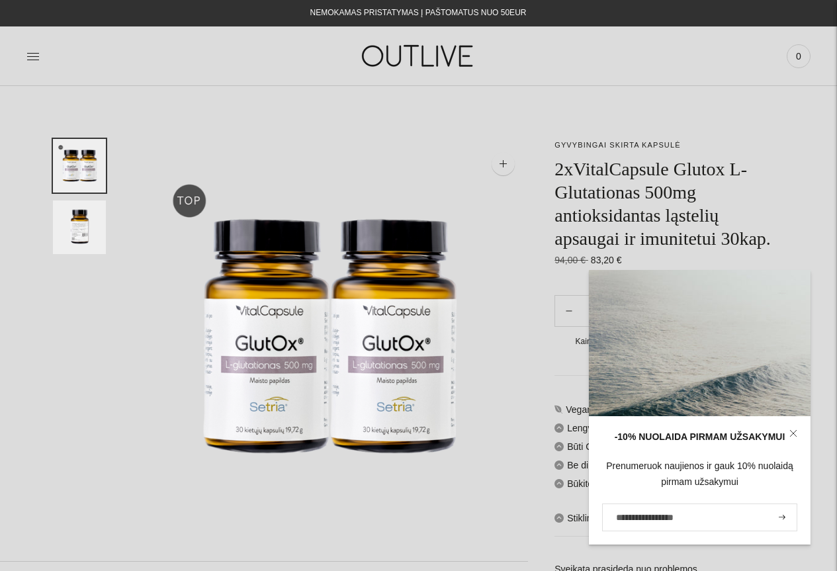  I want to click on font: 0, so click(799, 56).